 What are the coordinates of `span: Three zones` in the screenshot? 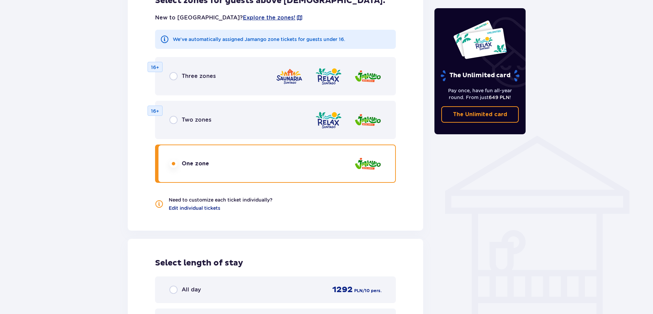 It's located at (199, 76).